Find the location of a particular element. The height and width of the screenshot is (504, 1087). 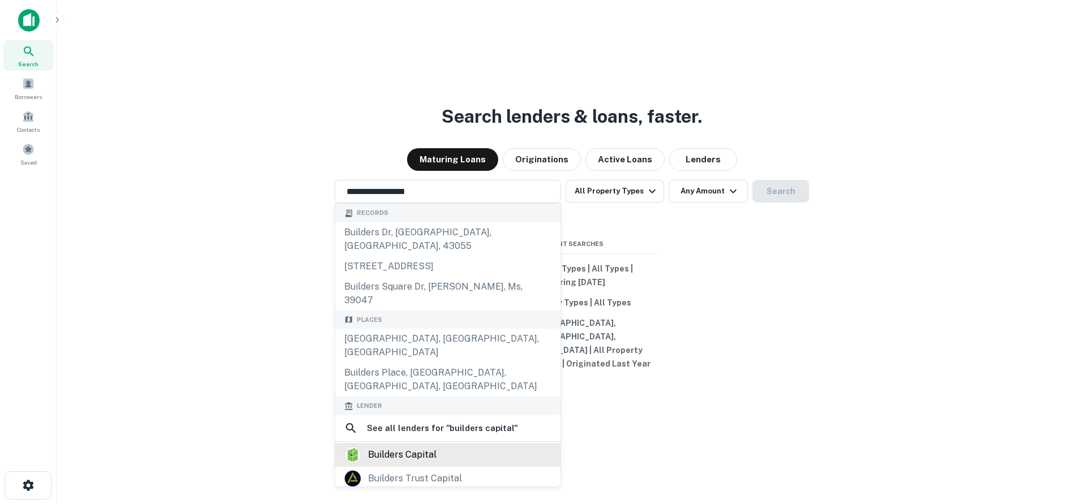

a: Borrowers is located at coordinates (28, 88).